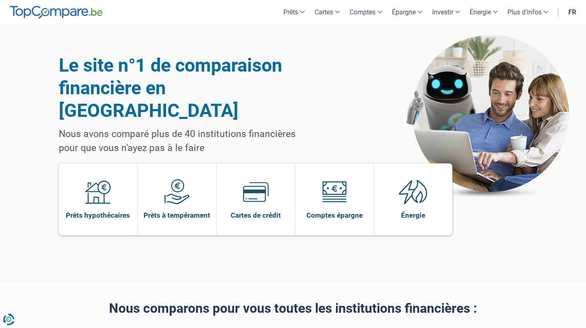 The image size is (586, 328). I want to click on span: Énergie, so click(413, 215).